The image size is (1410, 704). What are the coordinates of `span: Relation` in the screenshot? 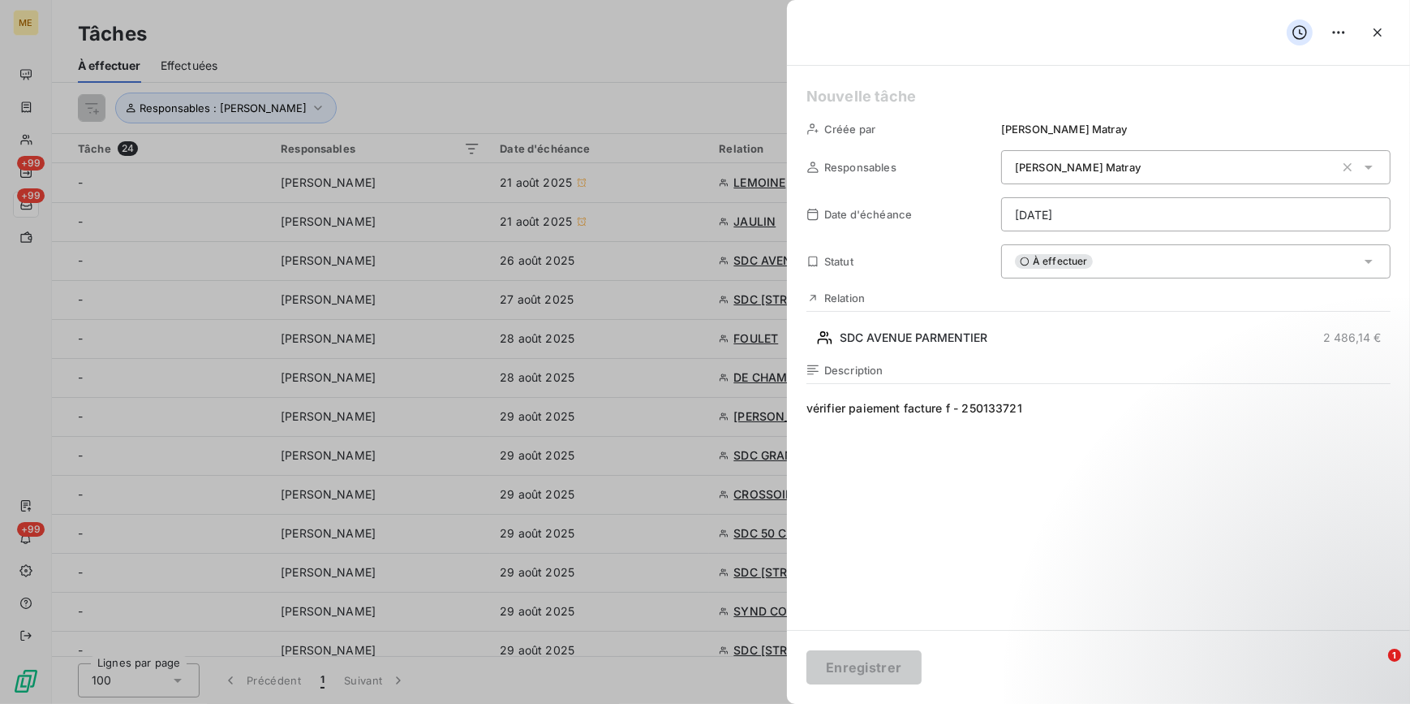 It's located at (845, 298).